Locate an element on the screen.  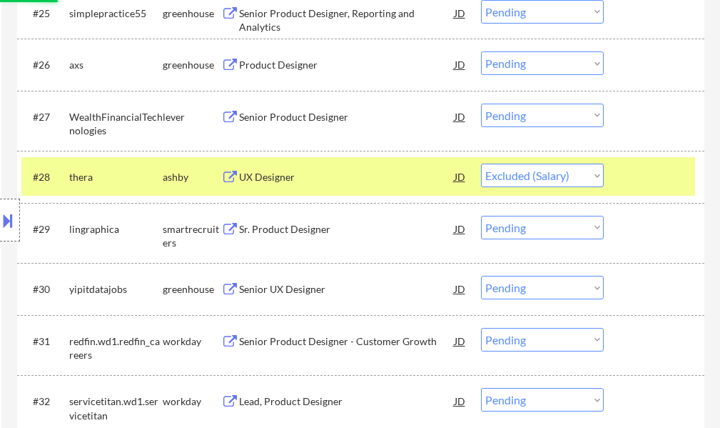
div: Lead, Product Designer is located at coordinates (347, 401).